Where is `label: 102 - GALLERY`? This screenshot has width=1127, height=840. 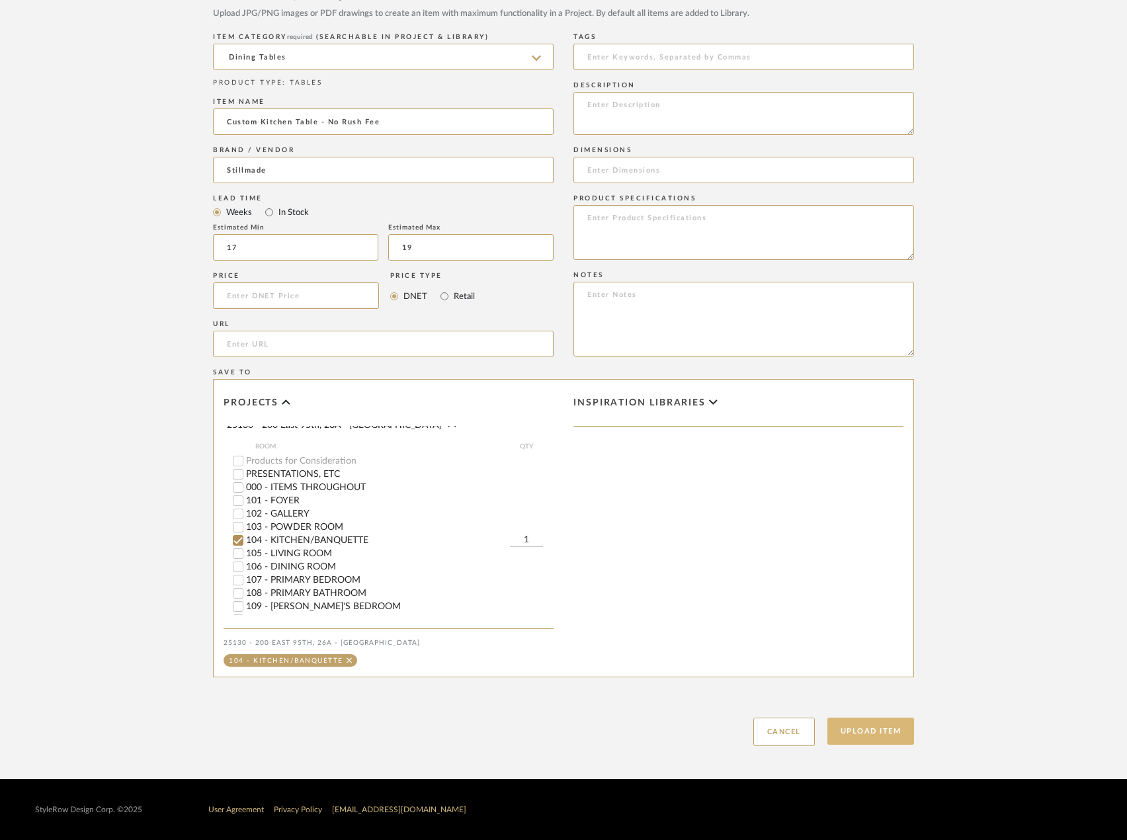 label: 102 - GALLERY is located at coordinates (399, 514).